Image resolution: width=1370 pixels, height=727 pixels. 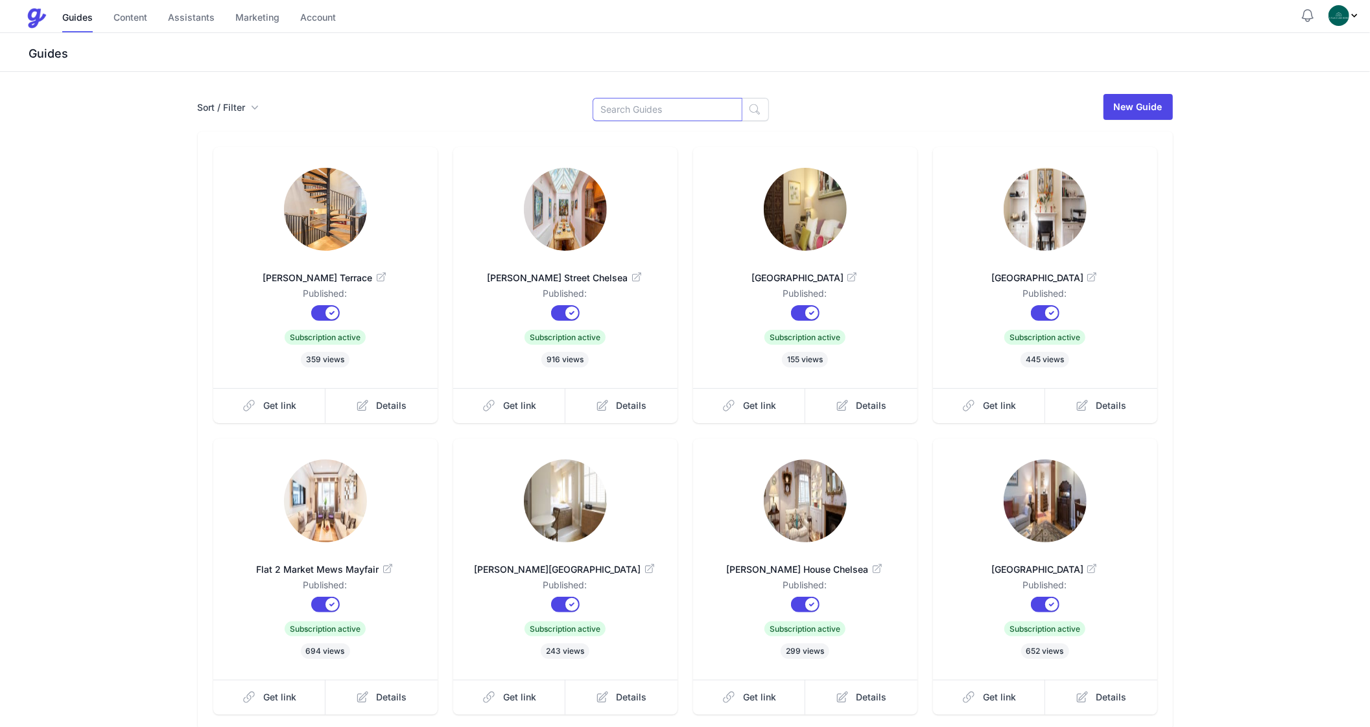 What do you see at coordinates (325, 501) in the screenshot?
I see `img: xcoem7jyjxpu3fgtqe3kd93uc2z7` at bounding box center [325, 501].